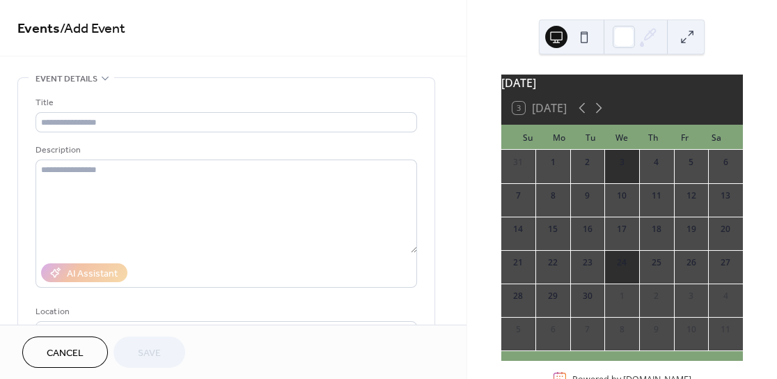  I want to click on div: 23, so click(588, 263).